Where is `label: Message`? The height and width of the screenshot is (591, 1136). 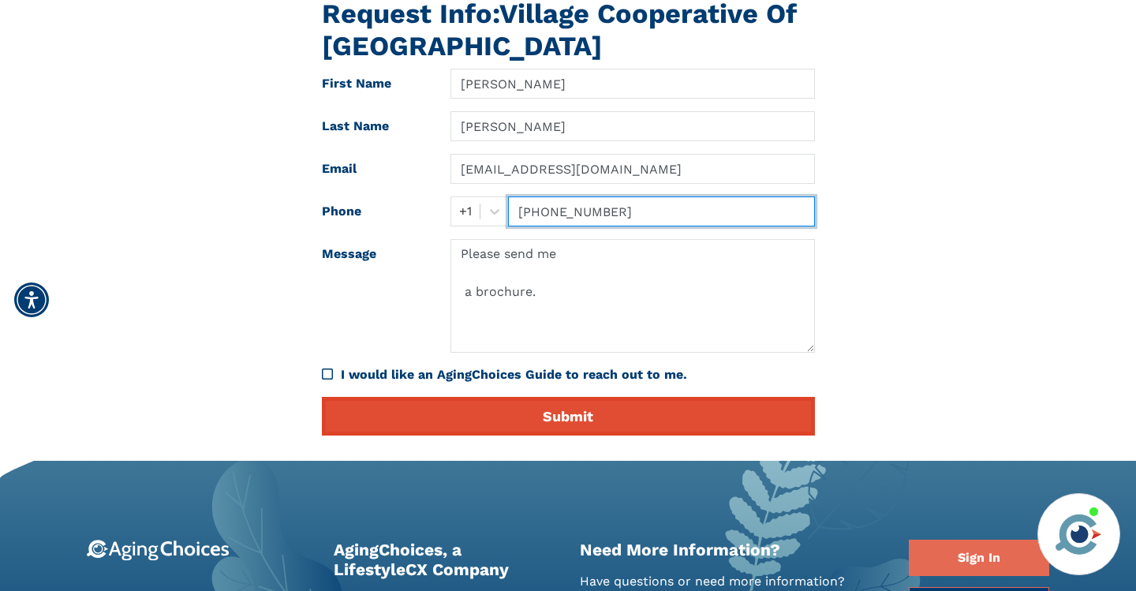
label: Message is located at coordinates (375, 296).